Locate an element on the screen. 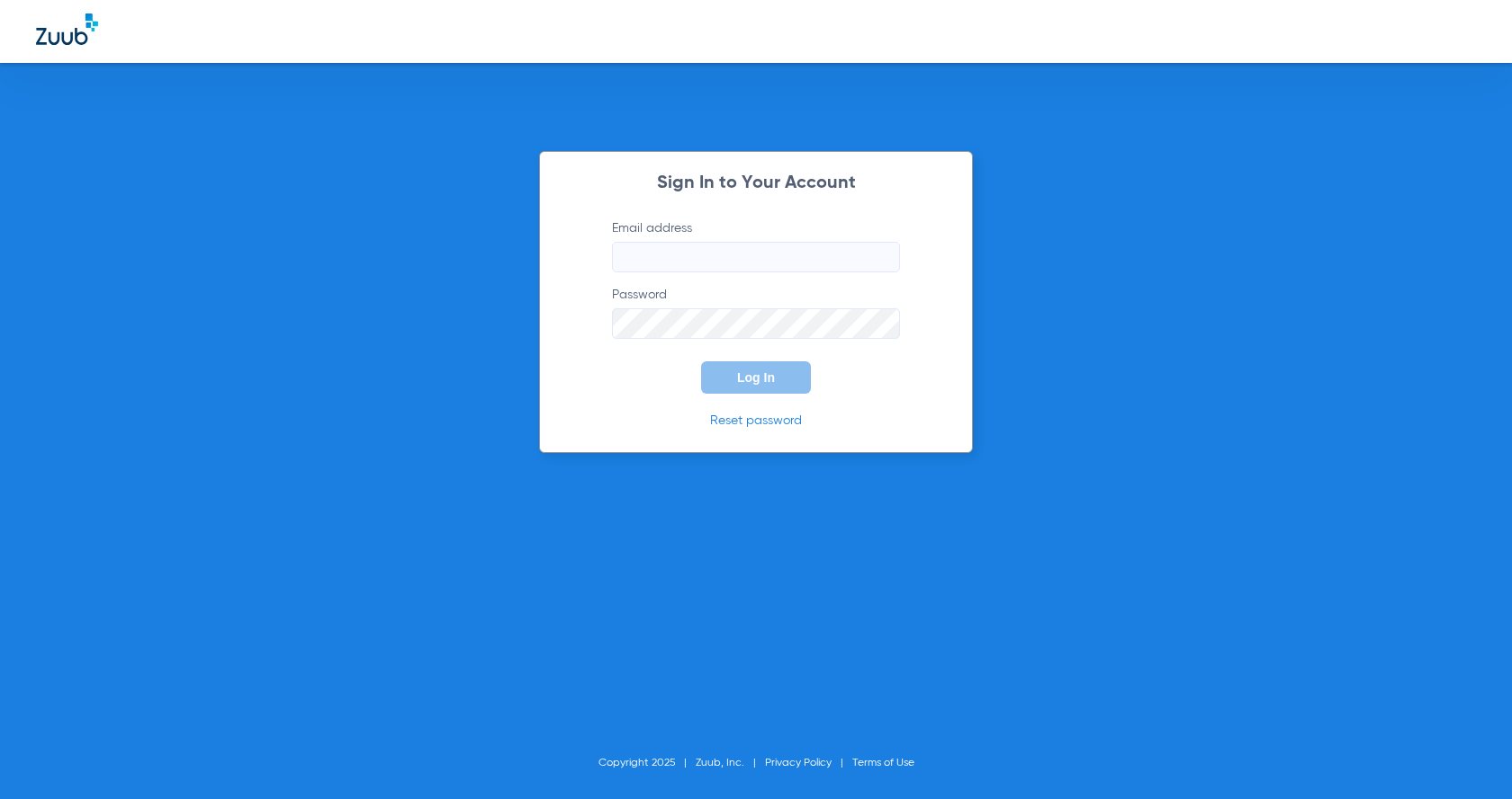 This screenshot has width=1512, height=799. h2: Sign In to Your Account is located at coordinates (756, 183).